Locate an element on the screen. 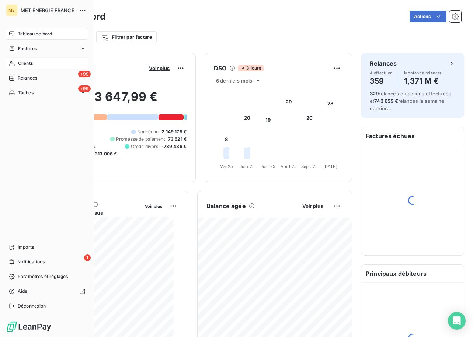 The image size is (473, 337). tspan: Mai 25 is located at coordinates (226, 167).